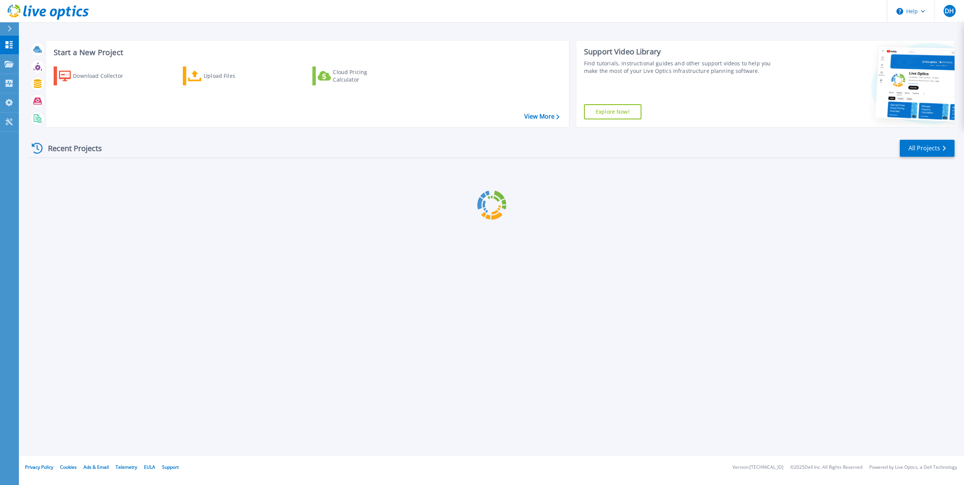 The width and height of the screenshot is (964, 485). I want to click on div: Recent Projects, so click(71, 148).